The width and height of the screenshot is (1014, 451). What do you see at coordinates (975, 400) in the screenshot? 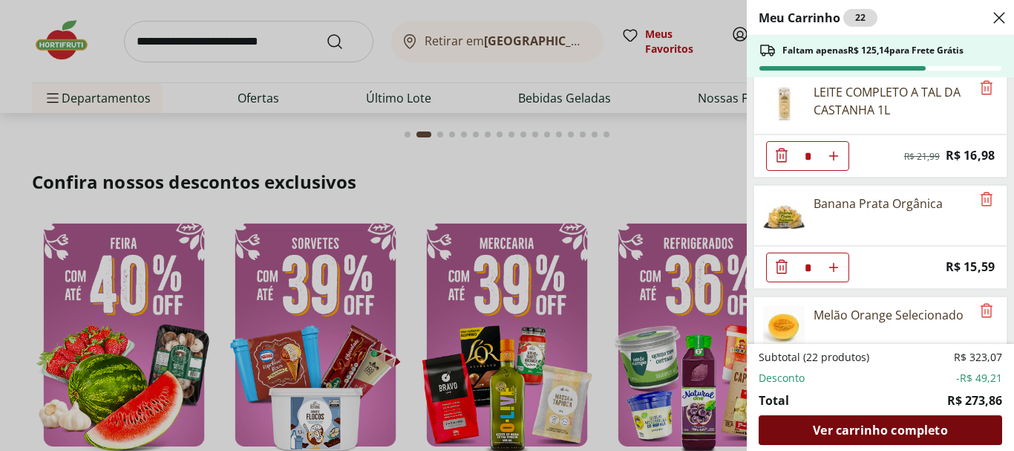
I see `span: R$ 273,86` at bounding box center [975, 400].